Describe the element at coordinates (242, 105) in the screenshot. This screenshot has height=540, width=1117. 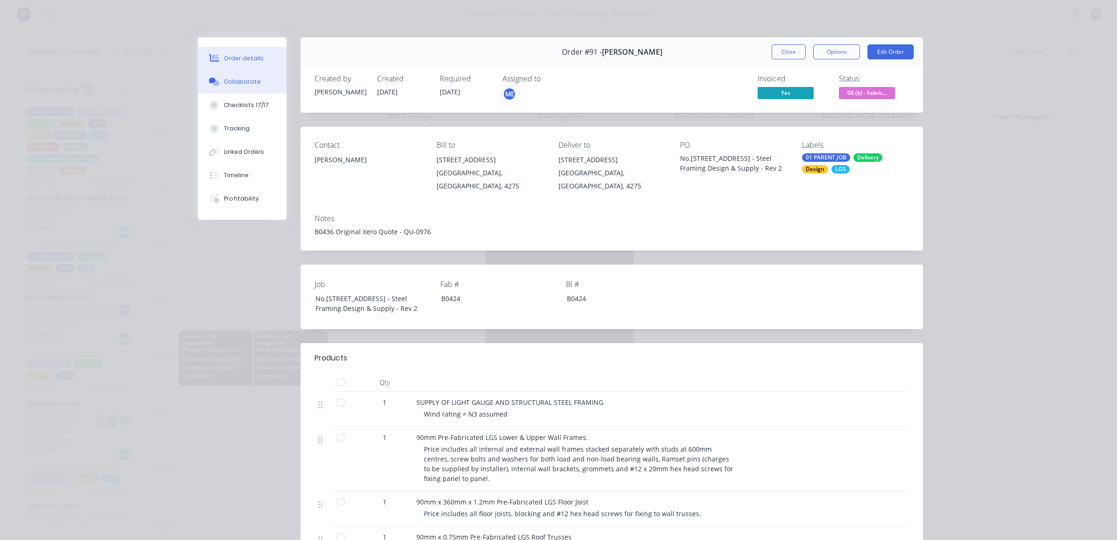
I see `button: Checklists 17/17` at that location.